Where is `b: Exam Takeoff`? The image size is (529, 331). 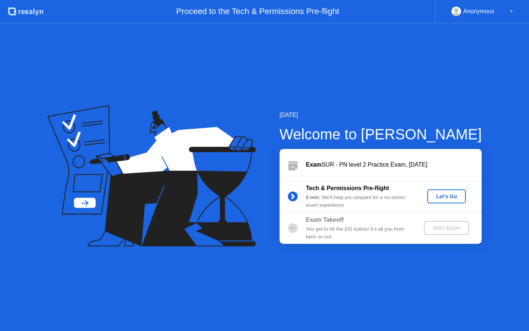 b: Exam Takeoff is located at coordinates (325, 219).